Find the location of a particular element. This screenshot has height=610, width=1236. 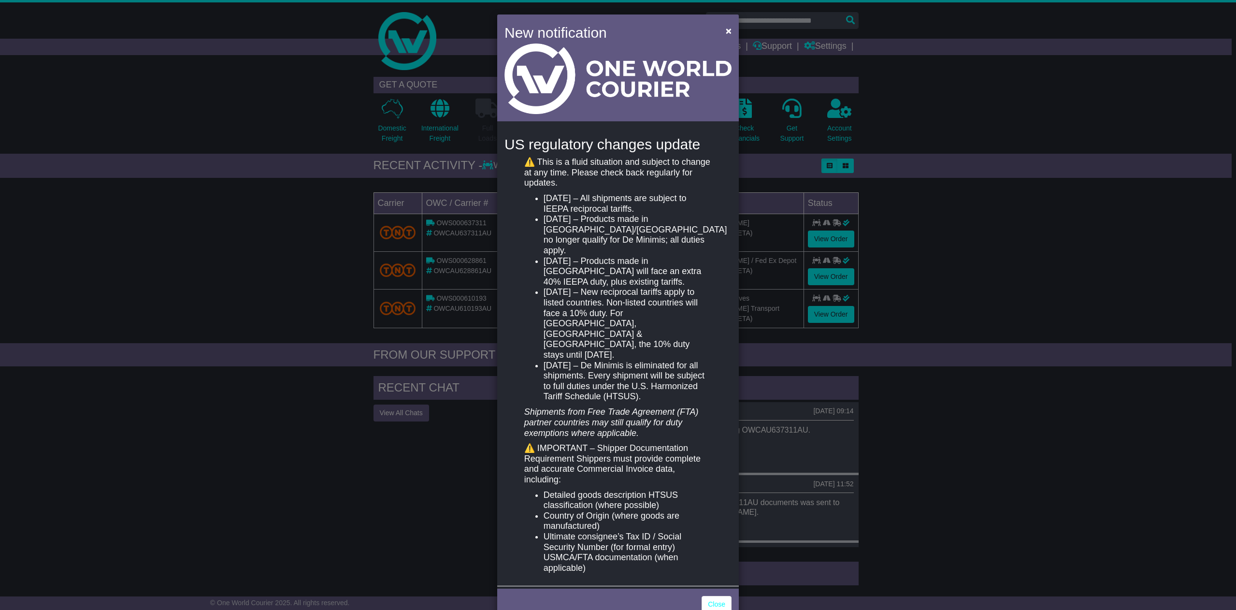

li: Ultimate consignee’s Tax ID / Social Security Number (for formal entry) USMCA/FTA documentation (... is located at coordinates (628, 552).